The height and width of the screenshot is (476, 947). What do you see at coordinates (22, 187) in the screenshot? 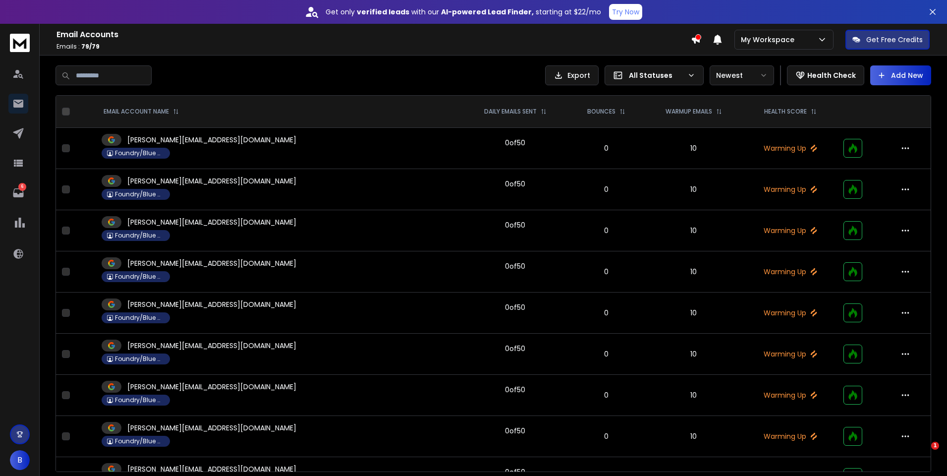
I see `p: 6` at bounding box center [22, 187].